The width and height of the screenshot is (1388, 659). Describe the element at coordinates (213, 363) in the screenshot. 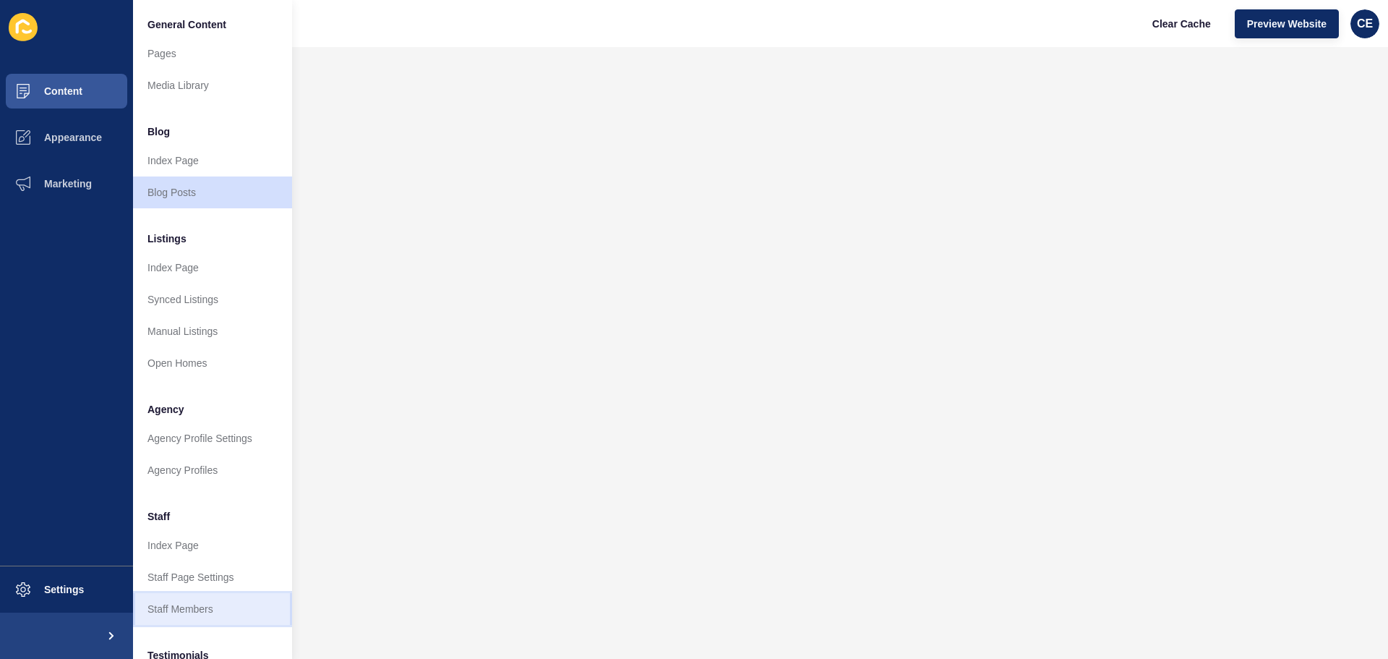

I see `a: Open Homes` at that location.